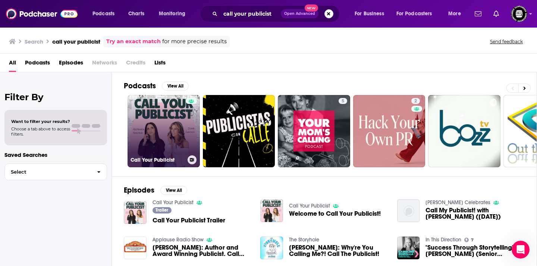 This screenshot has height=266, width=537. What do you see at coordinates (139, 190) in the screenshot?
I see `h2: Episodes` at bounding box center [139, 190].